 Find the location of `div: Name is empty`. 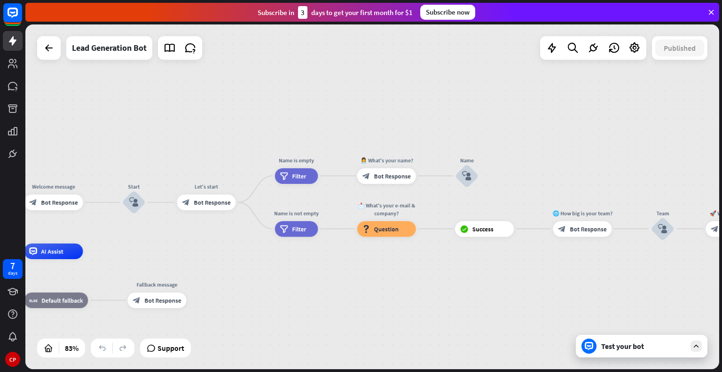

div: Name is empty is located at coordinates (296, 160).